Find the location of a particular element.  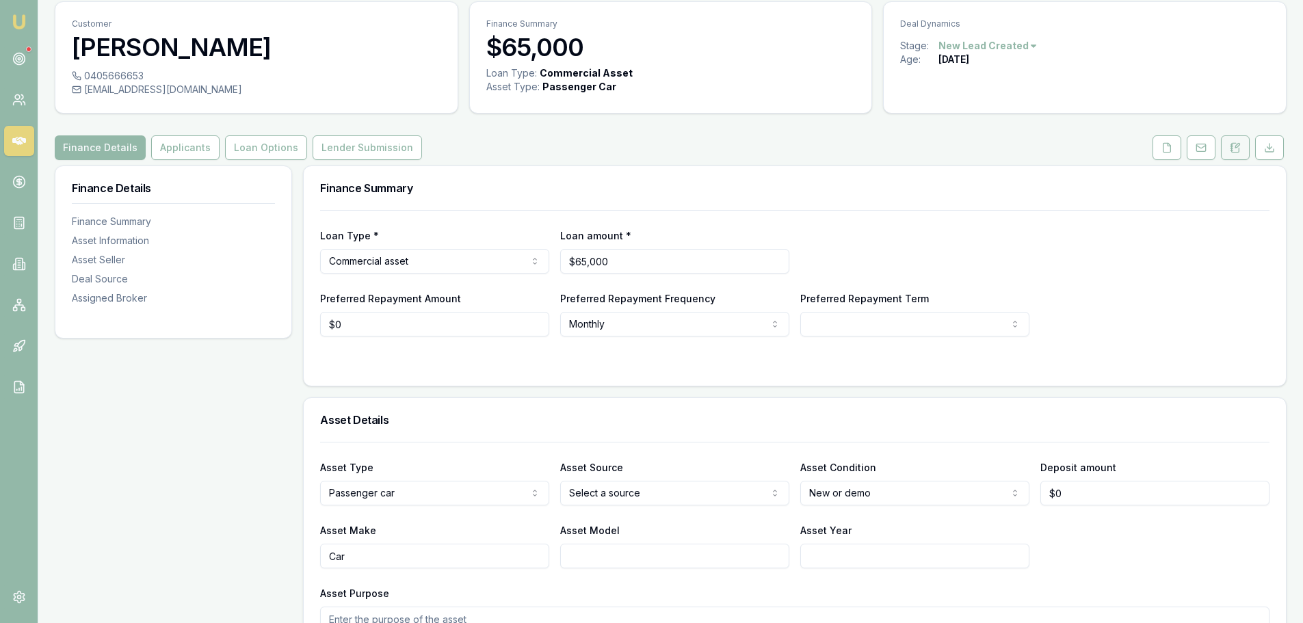

div: Commercial Asset is located at coordinates (586, 73).